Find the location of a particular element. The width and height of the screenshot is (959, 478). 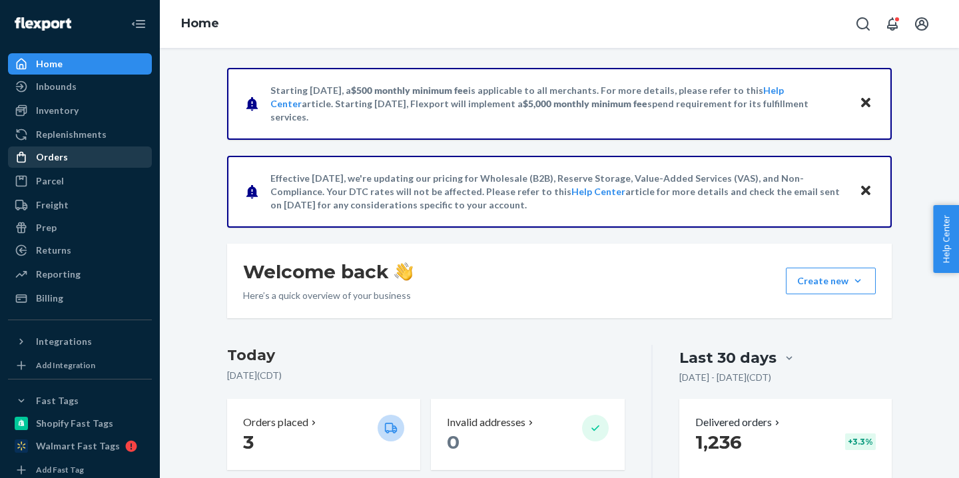

span: $500 monthly minimum fee is located at coordinates (409, 90).